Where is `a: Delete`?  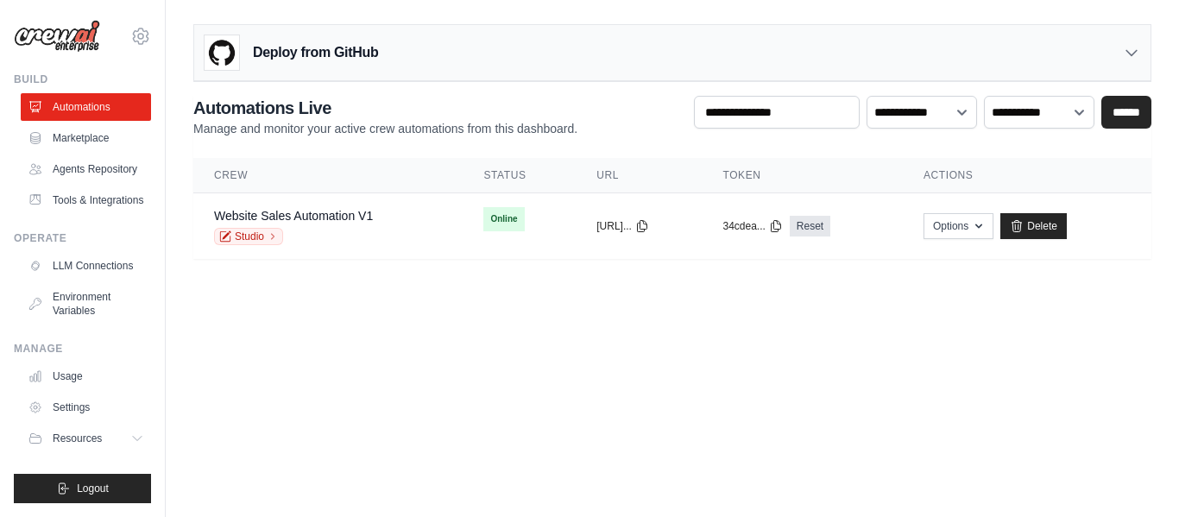 a: Delete is located at coordinates (1033, 226).